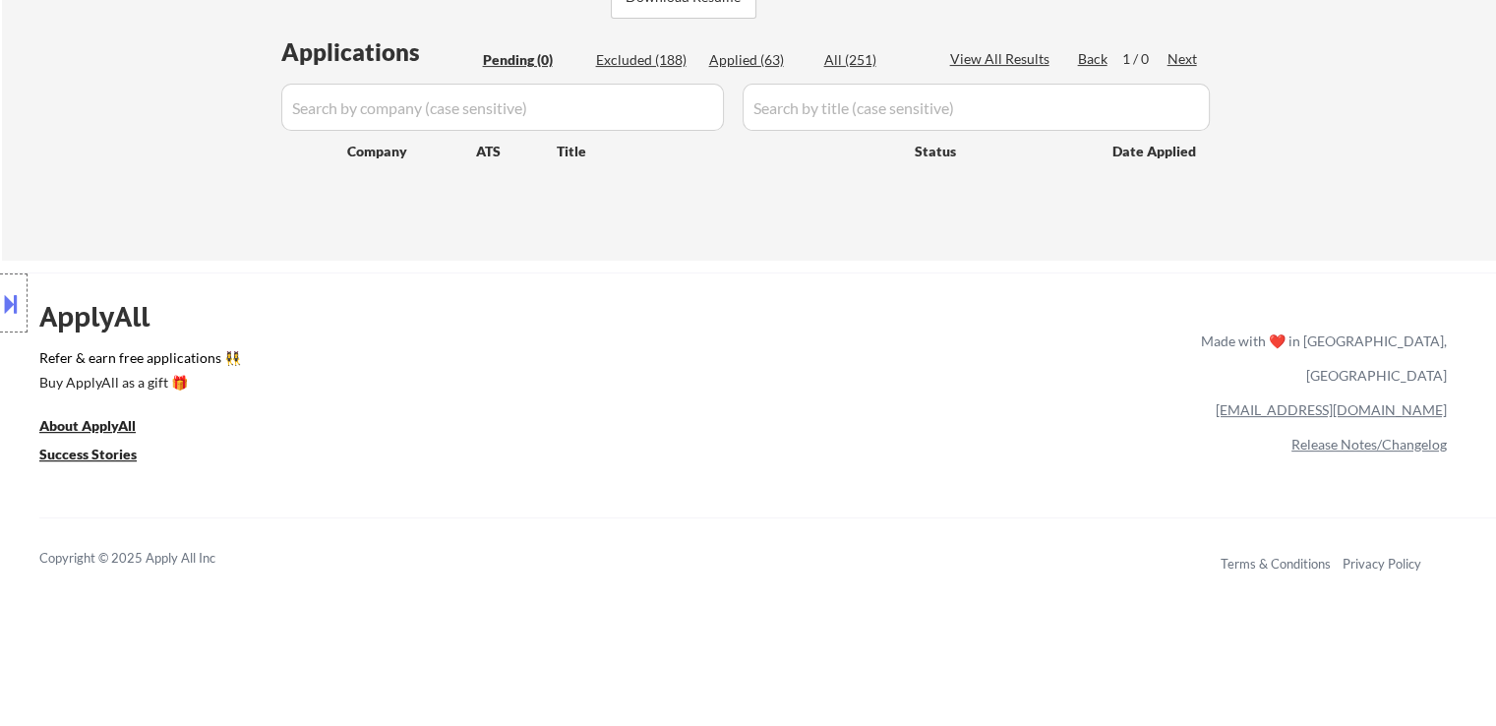  I want to click on div: Pending (0), so click(532, 60).